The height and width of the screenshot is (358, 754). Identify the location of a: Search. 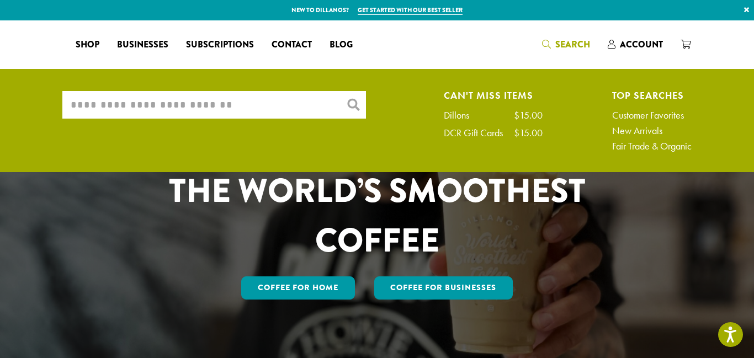
(566, 44).